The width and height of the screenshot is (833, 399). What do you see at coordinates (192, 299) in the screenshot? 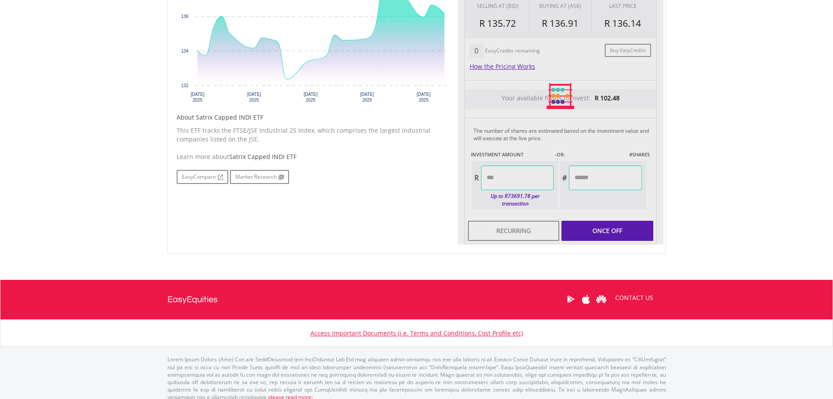
I see `div: EasyEquities` at bounding box center [192, 299].